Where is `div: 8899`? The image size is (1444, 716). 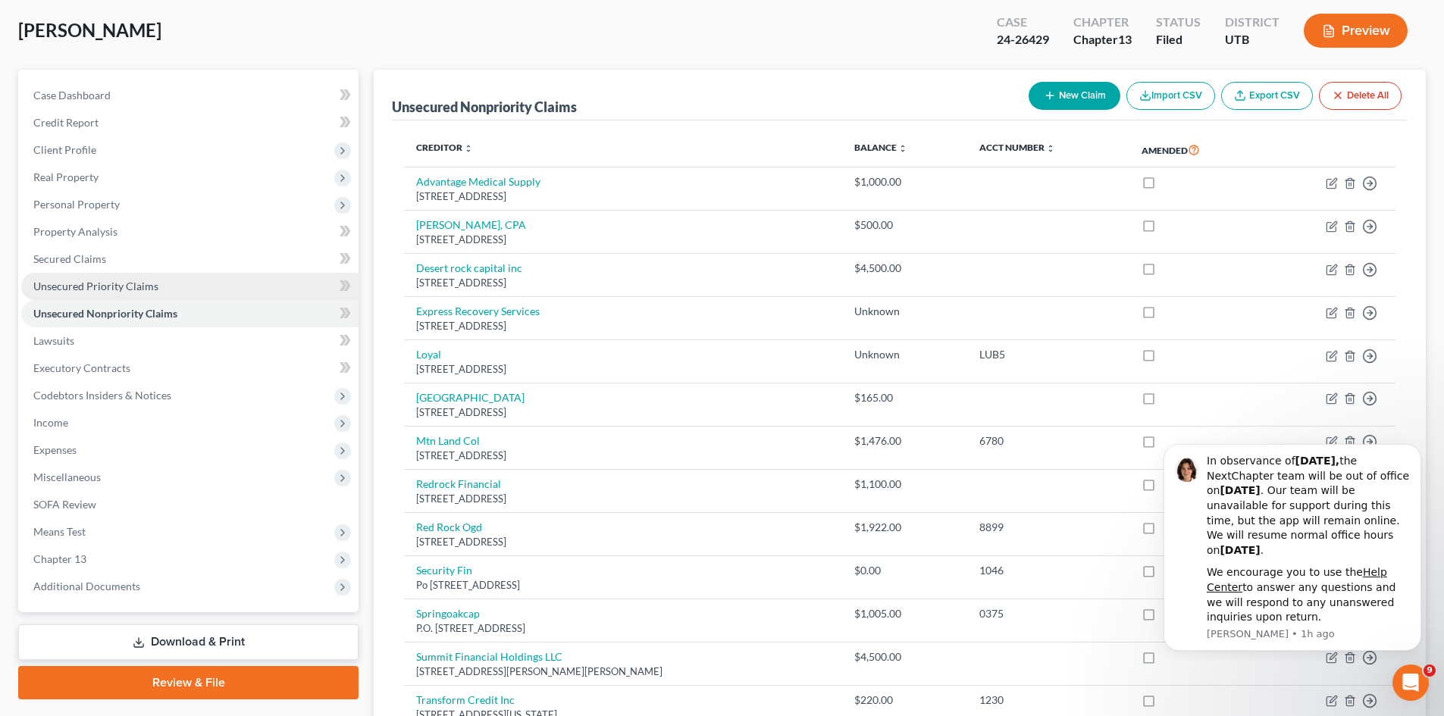 div: 8899 is located at coordinates (1048, 527).